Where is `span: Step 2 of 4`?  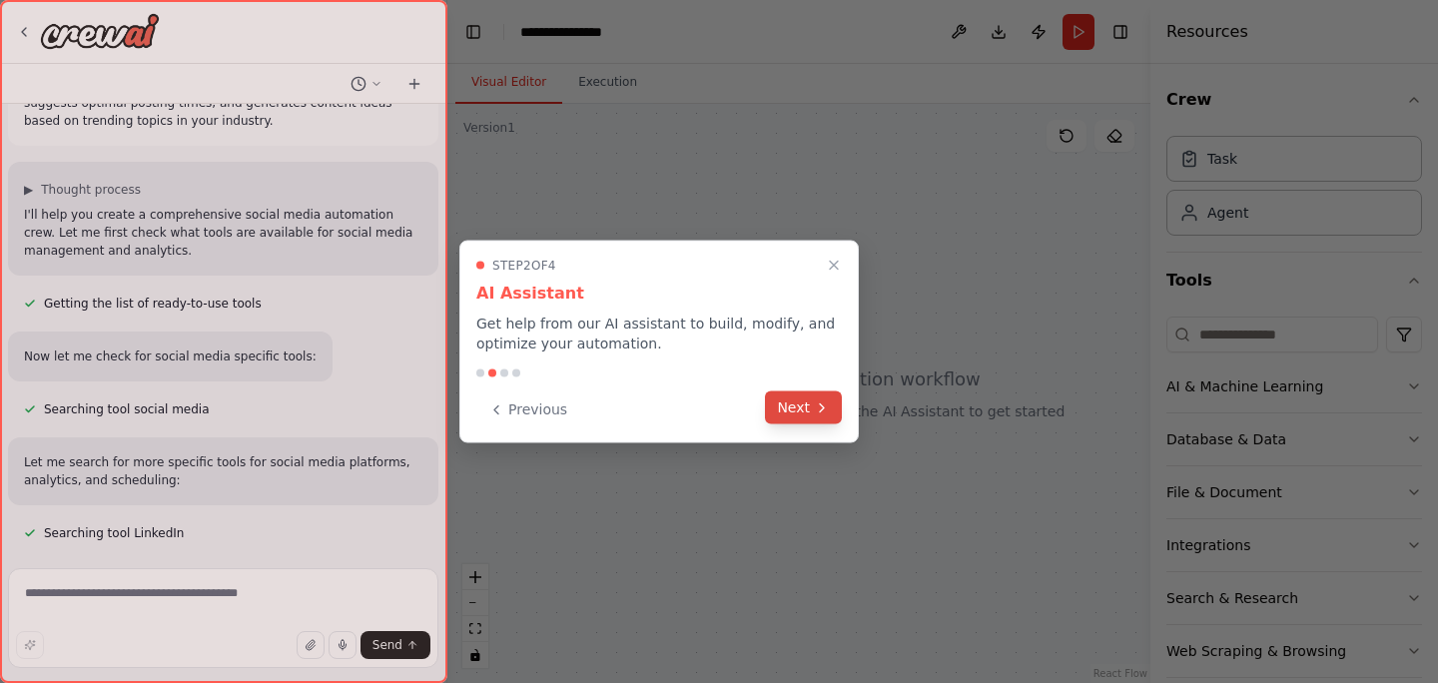 span: Step 2 of 4 is located at coordinates (524, 266).